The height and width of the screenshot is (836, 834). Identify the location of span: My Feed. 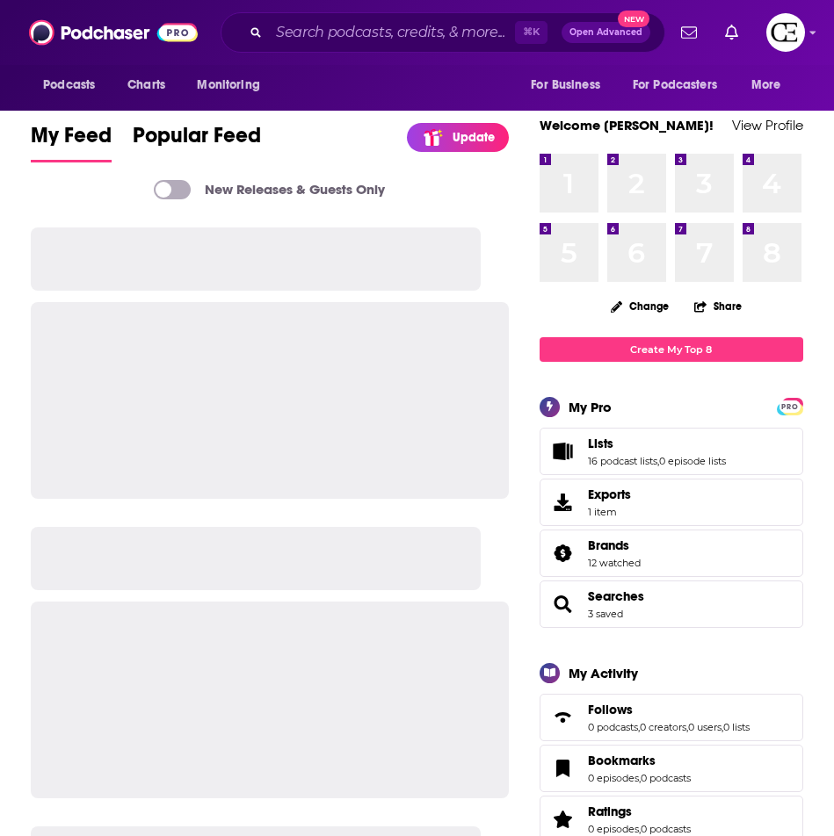
(71, 141).